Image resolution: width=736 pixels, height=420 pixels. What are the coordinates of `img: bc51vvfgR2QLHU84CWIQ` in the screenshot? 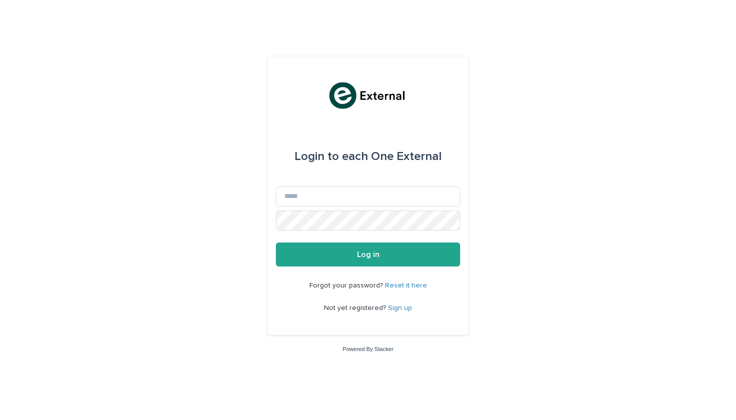 It's located at (367, 96).